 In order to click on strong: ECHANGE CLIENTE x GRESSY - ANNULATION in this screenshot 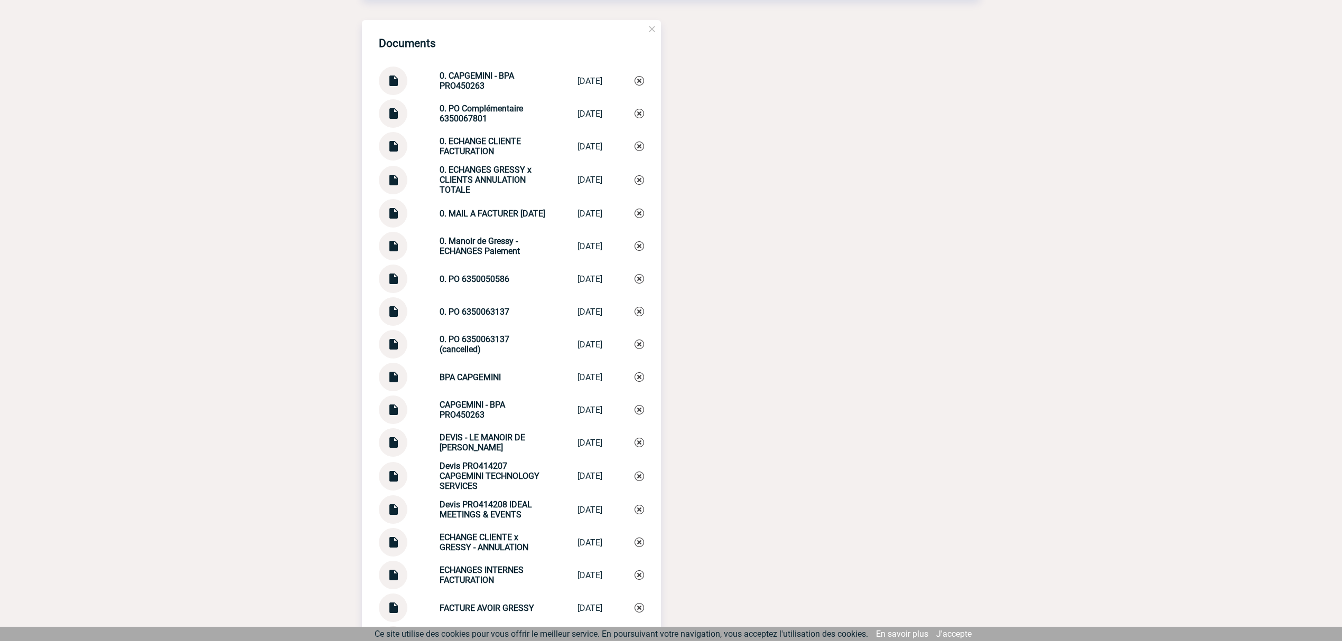, I will do `click(484, 542)`.